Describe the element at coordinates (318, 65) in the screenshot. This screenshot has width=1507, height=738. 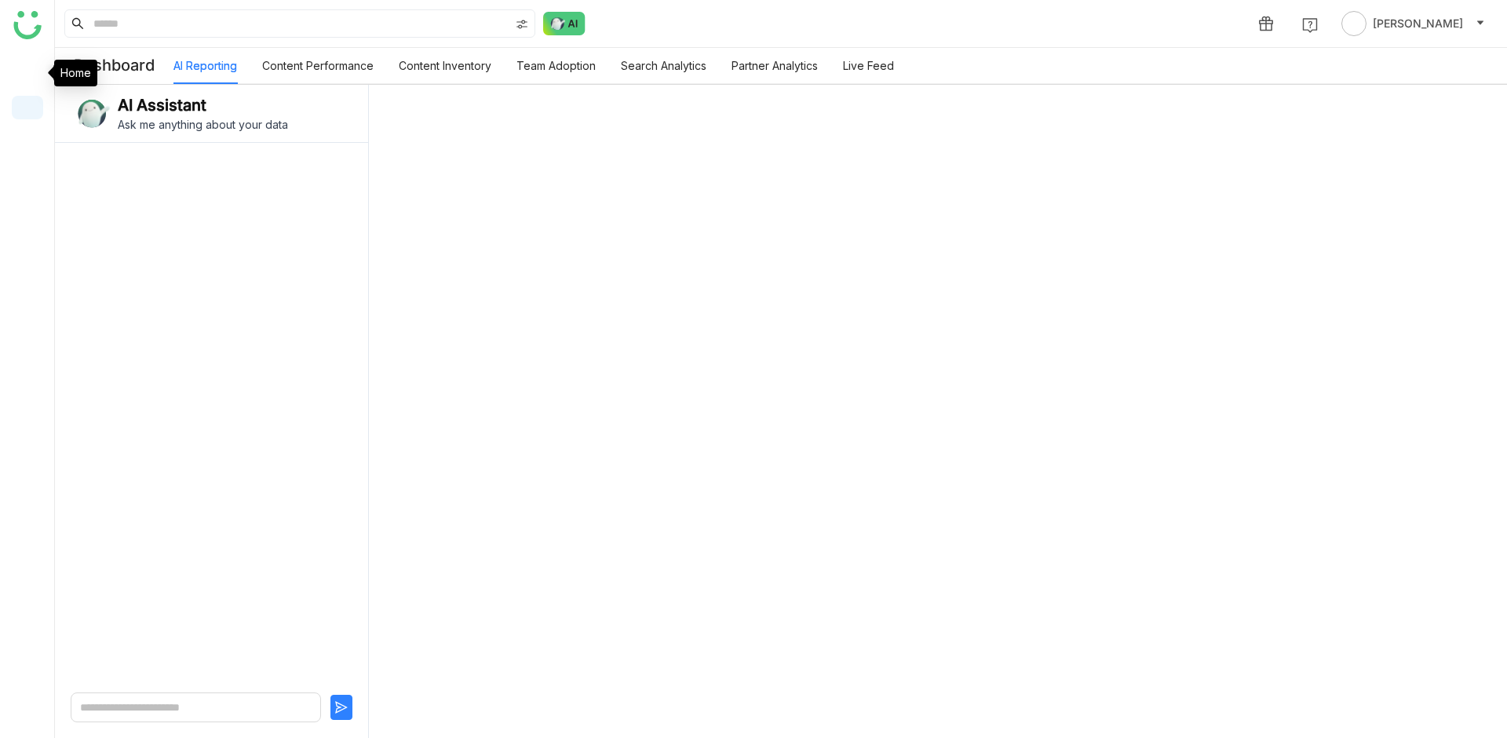
I see `a: Content Performance` at that location.